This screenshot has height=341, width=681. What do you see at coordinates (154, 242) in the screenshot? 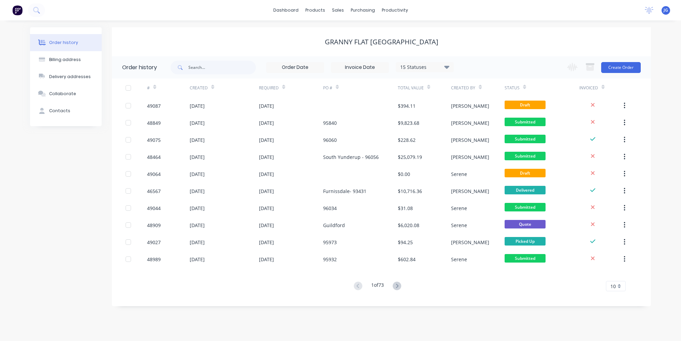
I see `div: 49027` at bounding box center [154, 242].